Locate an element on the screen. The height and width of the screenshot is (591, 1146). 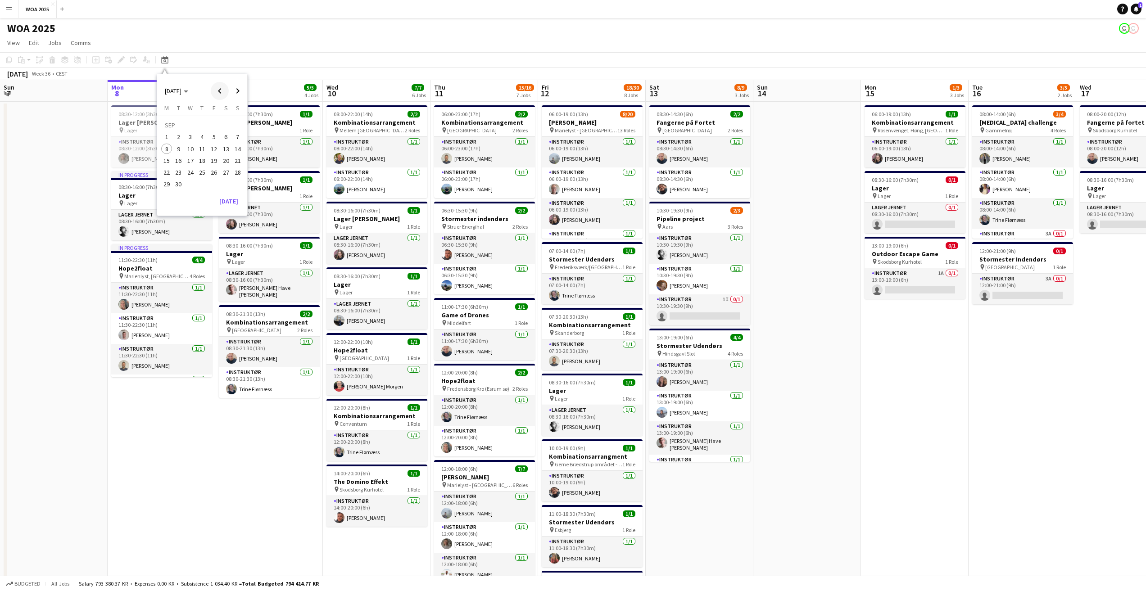
a: Comms is located at coordinates (81, 43).